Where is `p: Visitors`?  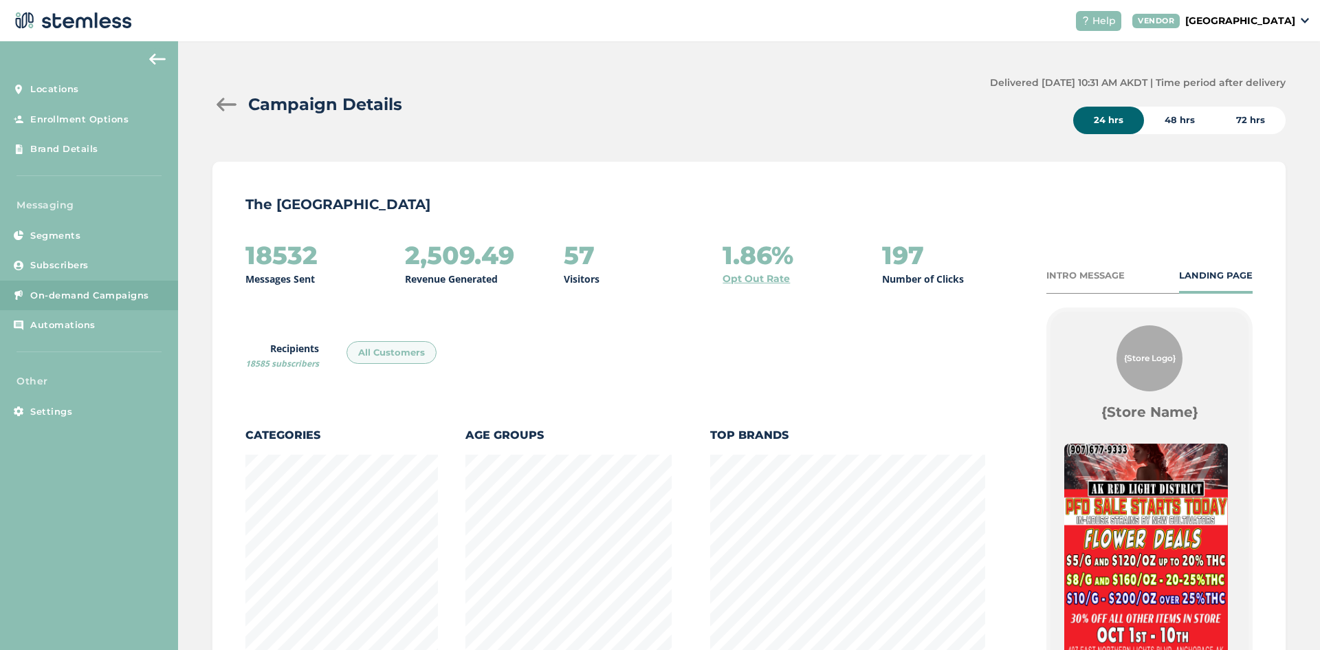 p: Visitors is located at coordinates (581, 278).